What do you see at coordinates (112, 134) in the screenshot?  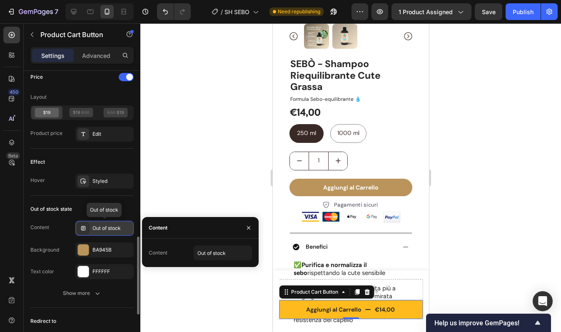 I see `div: Edit` at bounding box center [112, 134].